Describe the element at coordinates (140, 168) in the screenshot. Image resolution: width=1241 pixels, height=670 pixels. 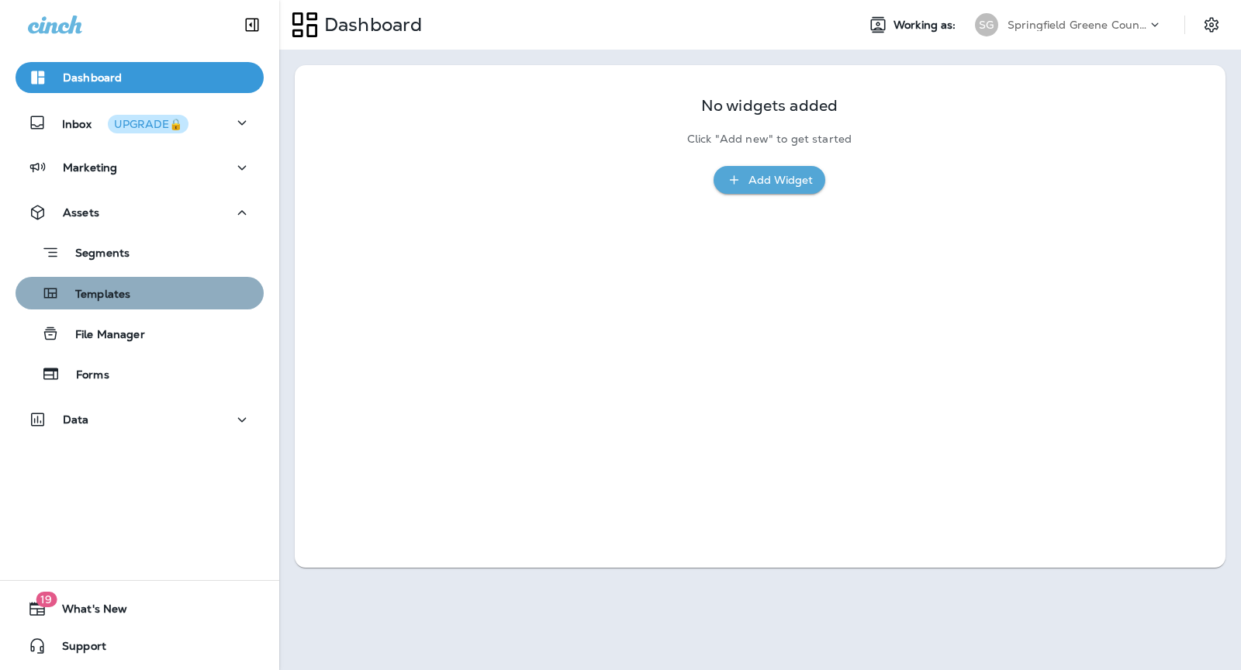
I see `button: Marketing` at that location.